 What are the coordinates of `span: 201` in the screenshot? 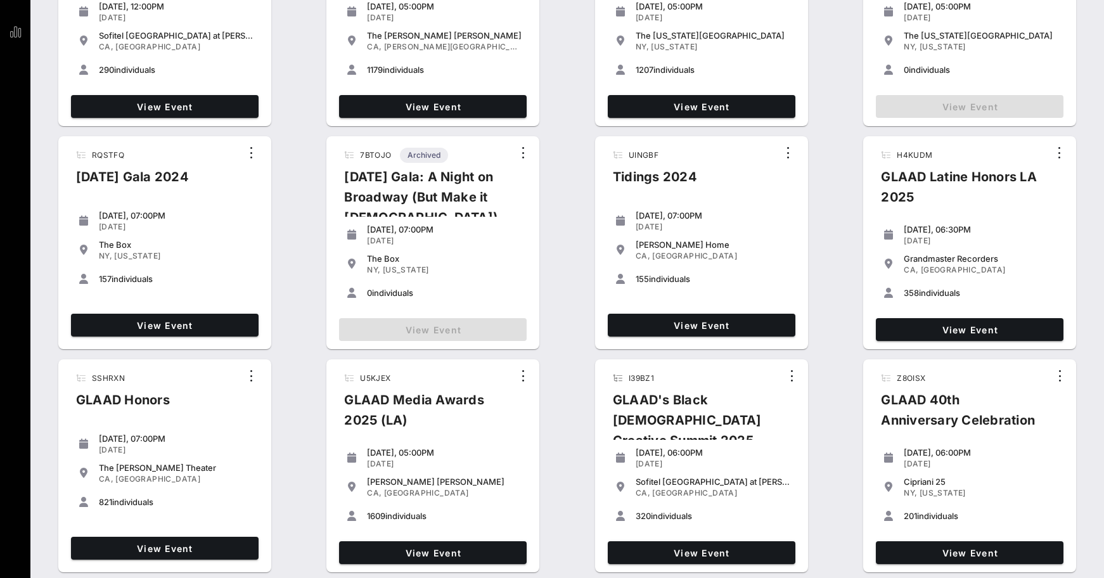 It's located at (910, 516).